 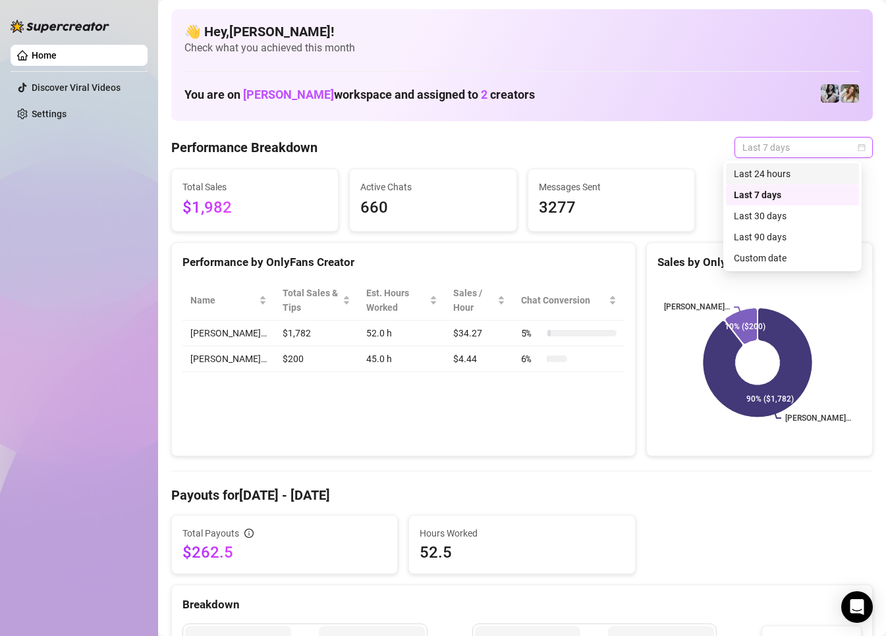 I want to click on span: Last 7 days, so click(x=803, y=147).